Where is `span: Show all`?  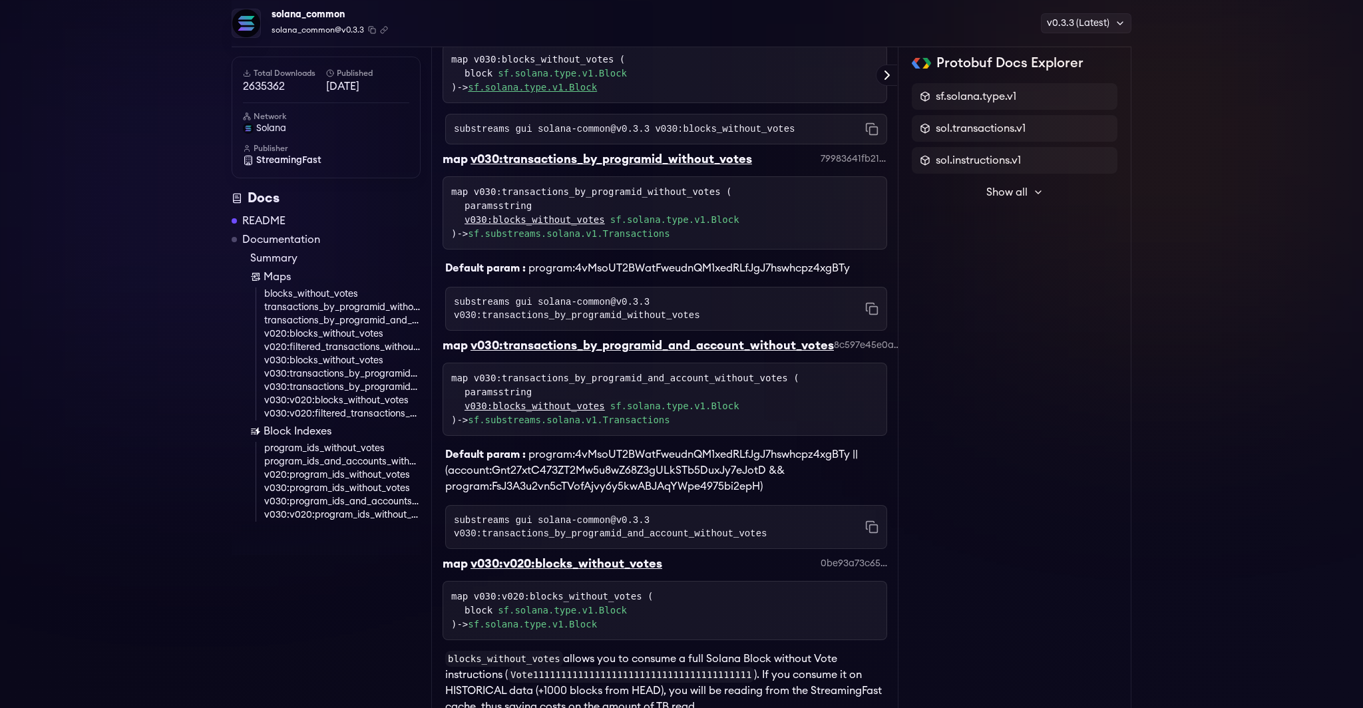 span: Show all is located at coordinates (1007, 192).